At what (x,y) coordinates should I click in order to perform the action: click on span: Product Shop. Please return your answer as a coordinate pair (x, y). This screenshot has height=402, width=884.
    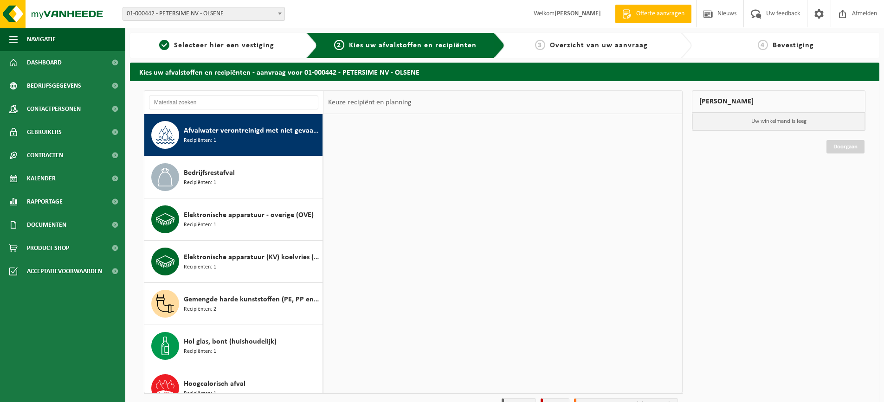
    Looking at the image, I should click on (48, 248).